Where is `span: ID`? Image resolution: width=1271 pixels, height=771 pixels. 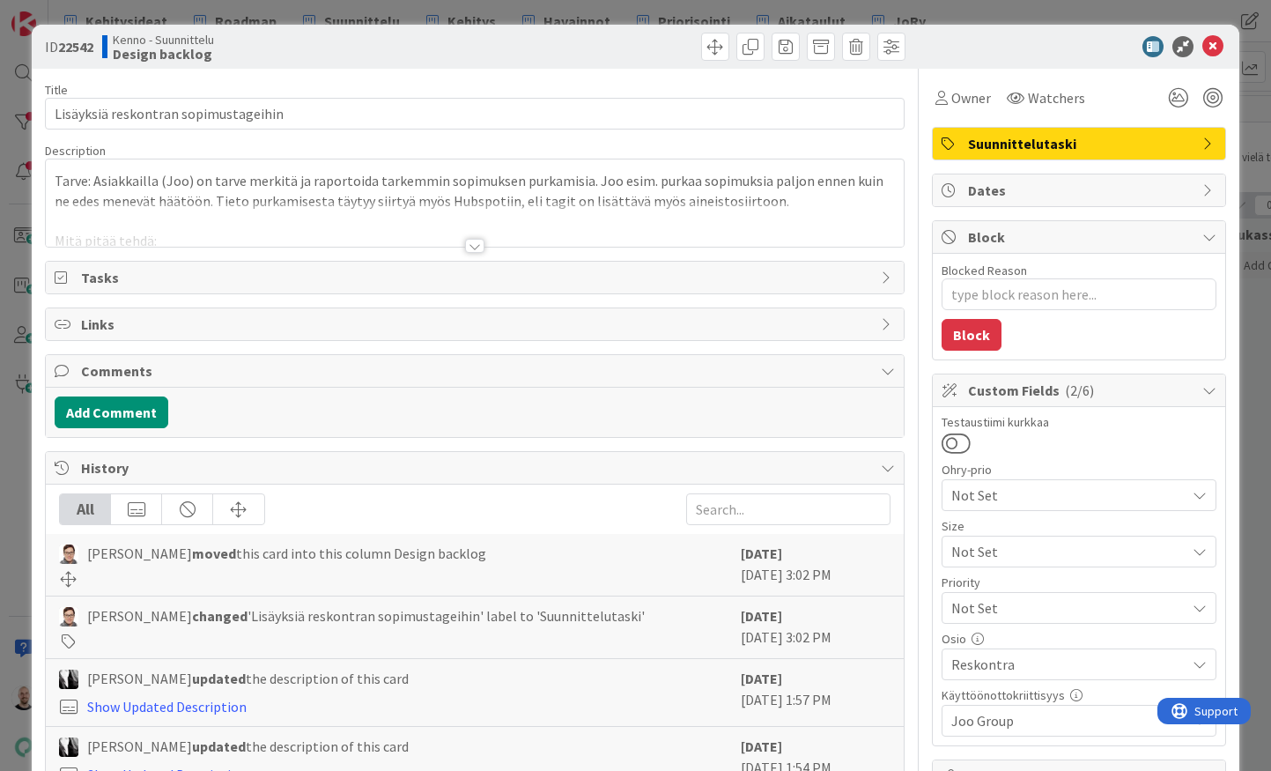 span: ID is located at coordinates (69, 47).